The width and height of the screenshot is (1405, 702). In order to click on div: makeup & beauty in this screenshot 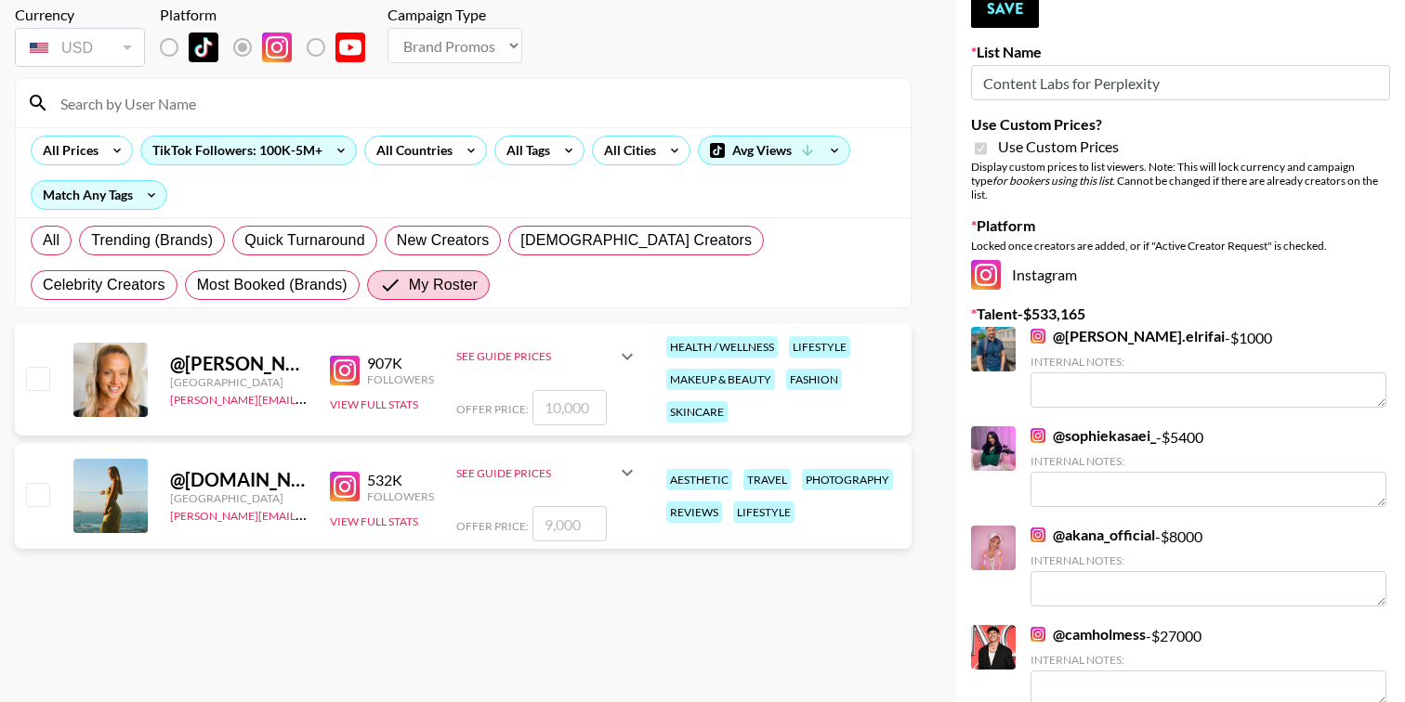, I will do `click(720, 379)`.